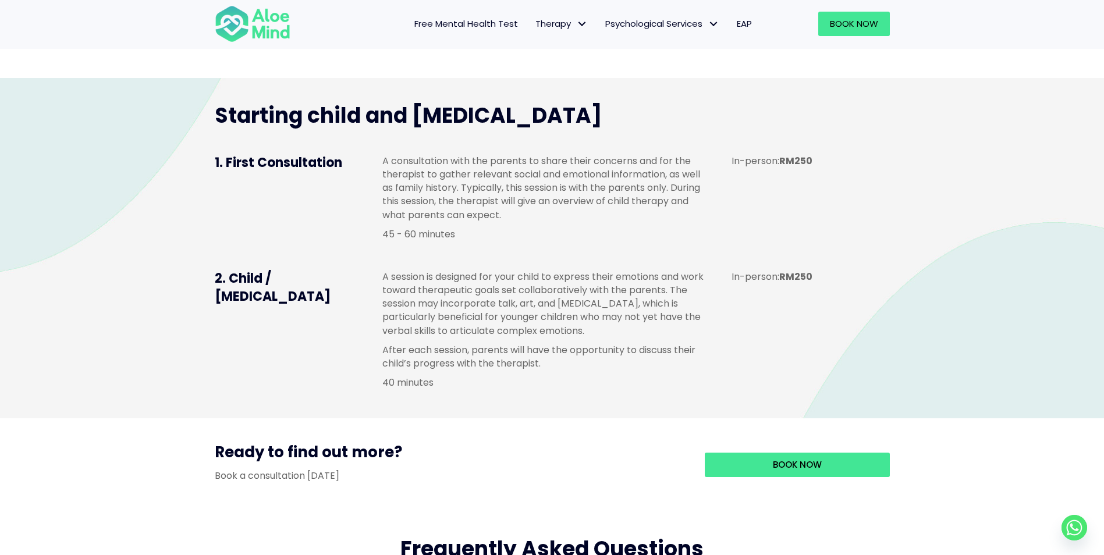 The image size is (1104, 555). I want to click on img: Aloe mind Logo, so click(253, 24).